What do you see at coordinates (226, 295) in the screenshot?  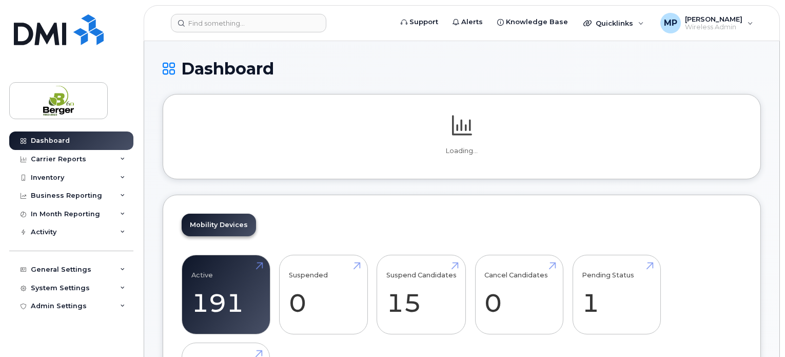 I see `a: Active 191` at bounding box center [226, 295].